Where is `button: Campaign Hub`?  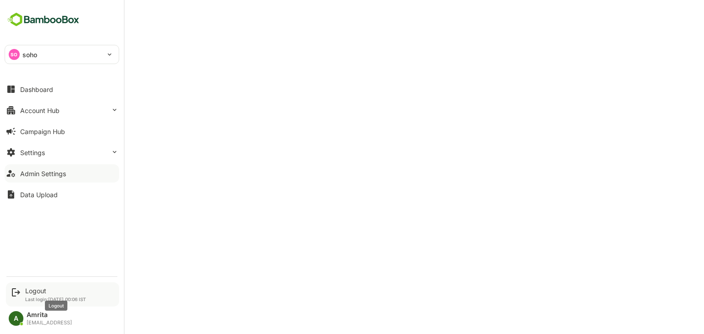 button: Campaign Hub is located at coordinates (62, 131).